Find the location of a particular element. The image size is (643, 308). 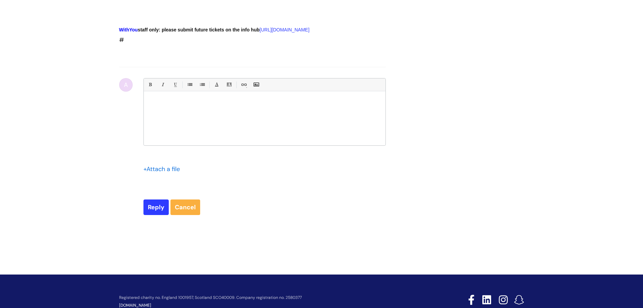

input: Reply is located at coordinates (156, 207).